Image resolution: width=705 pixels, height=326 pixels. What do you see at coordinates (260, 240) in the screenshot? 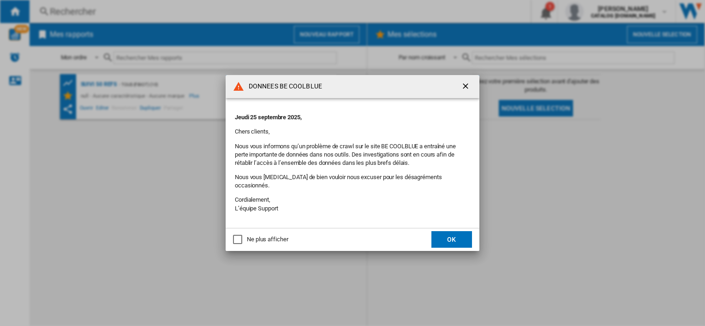
I see `md-checkbox: Ne plus afficher` at bounding box center [260, 240].